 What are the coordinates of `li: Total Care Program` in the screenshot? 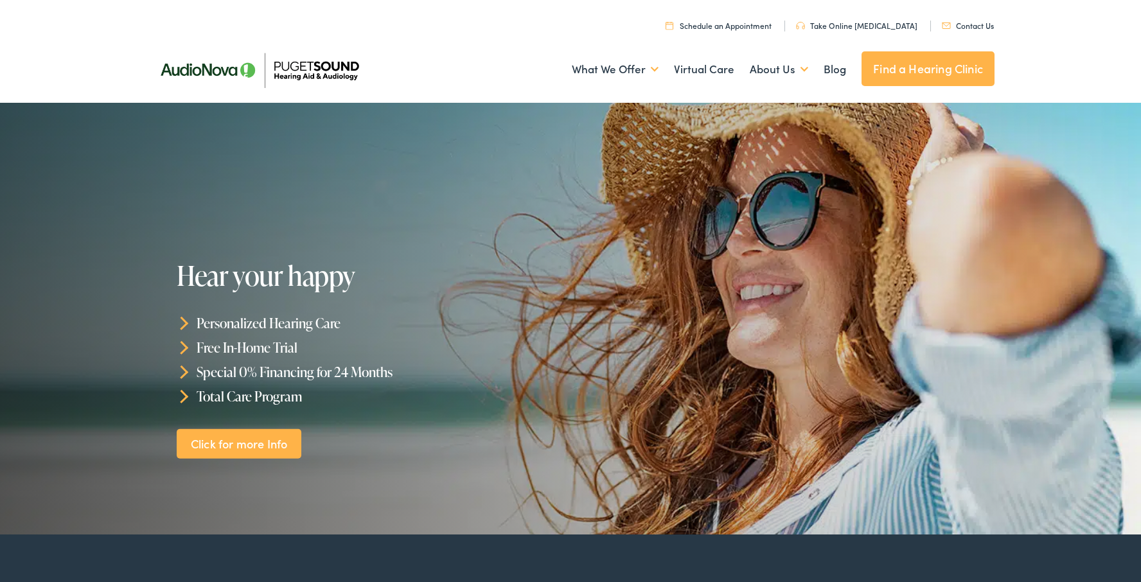 It's located at (376, 396).